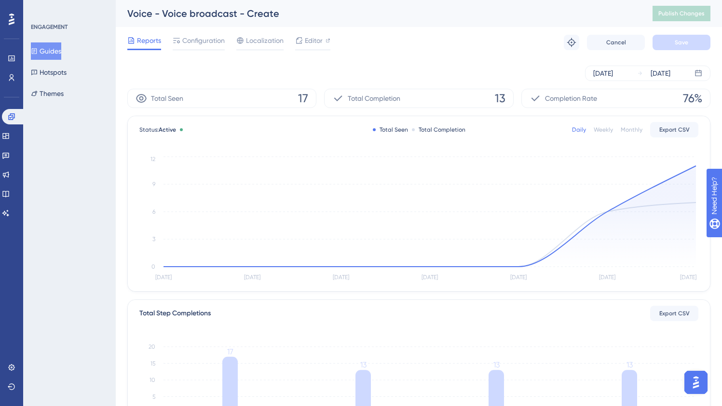 This screenshot has height=406, width=722. What do you see at coordinates (153, 159) in the screenshot?
I see `tspan: 12` at bounding box center [153, 159].